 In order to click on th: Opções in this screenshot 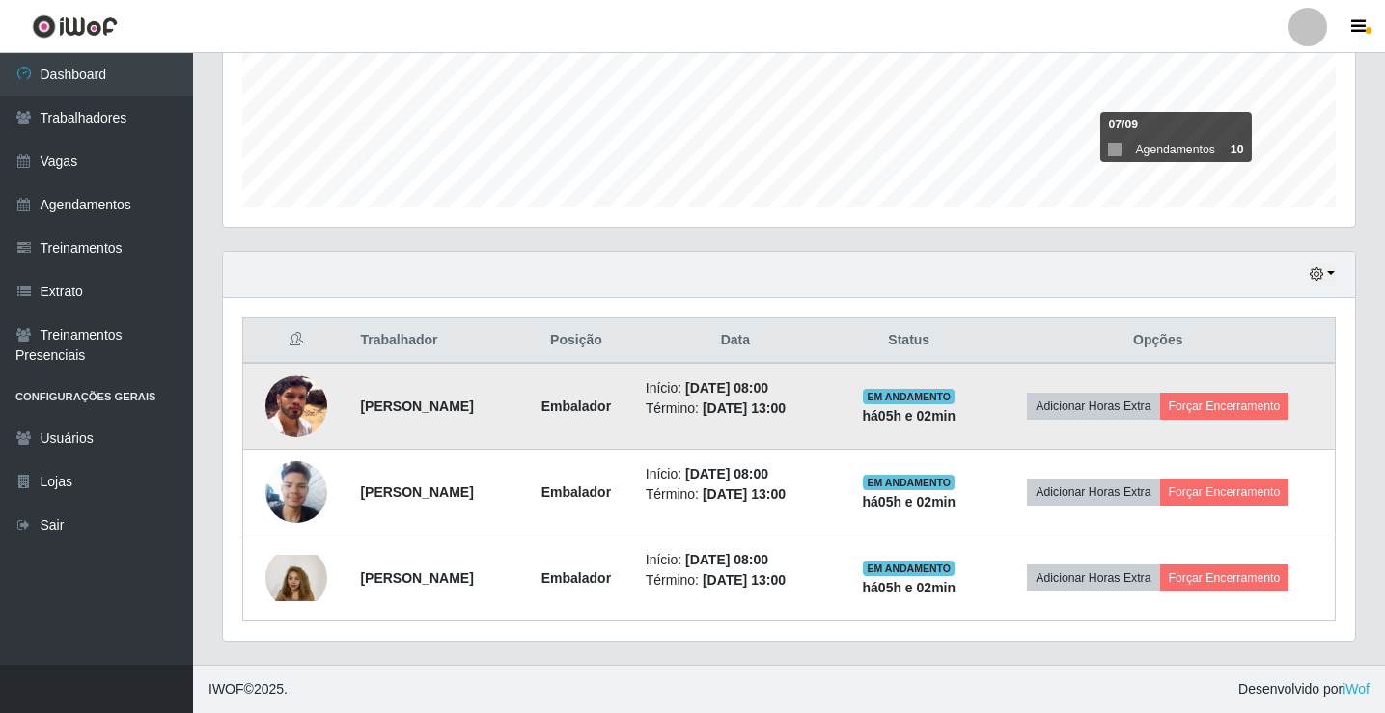, I will do `click(1159, 341)`.